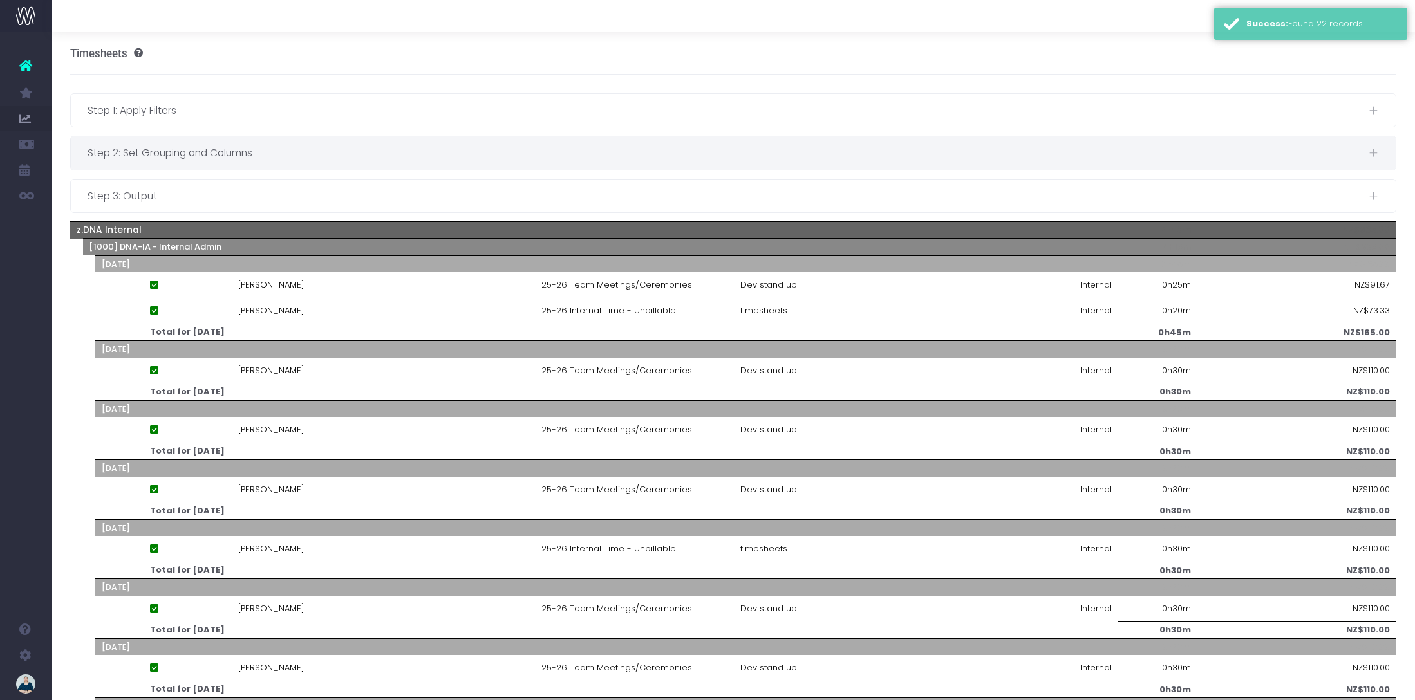 This screenshot has width=1415, height=700. Describe the element at coordinates (409, 247) in the screenshot. I see `th: [1000] DNA-IA - Internal Admin` at that location.